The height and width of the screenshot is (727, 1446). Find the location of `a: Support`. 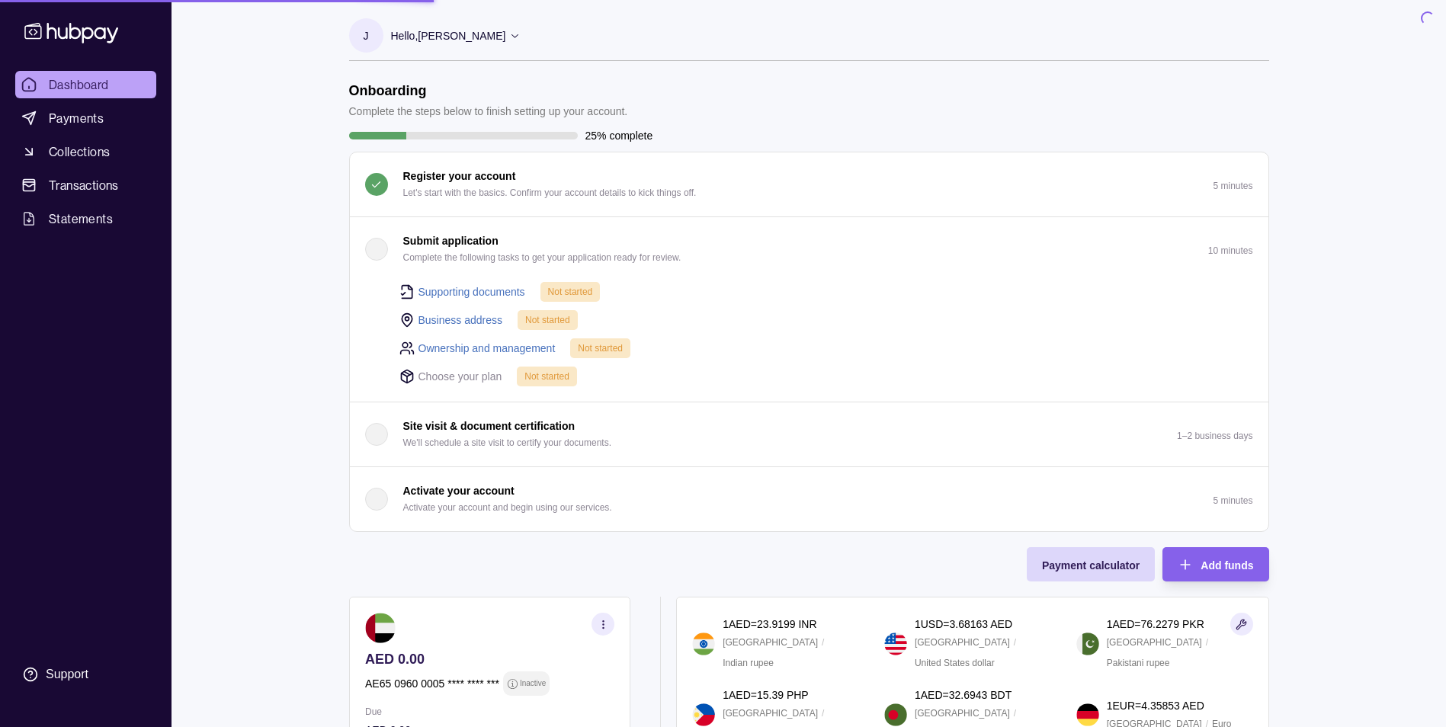

a: Support is located at coordinates (85, 675).